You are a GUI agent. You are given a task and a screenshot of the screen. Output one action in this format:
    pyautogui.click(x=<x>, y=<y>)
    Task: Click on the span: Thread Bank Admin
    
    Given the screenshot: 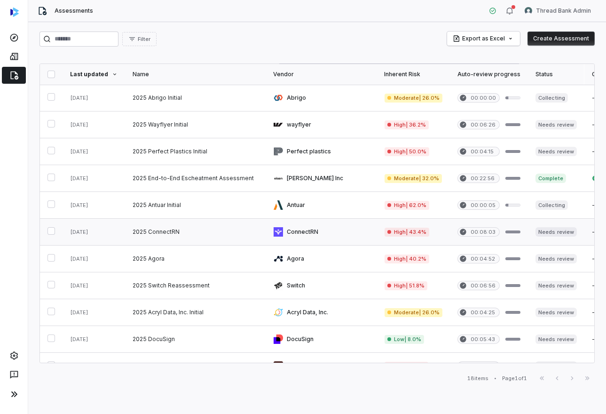 What is the action you would take?
    pyautogui.click(x=563, y=11)
    